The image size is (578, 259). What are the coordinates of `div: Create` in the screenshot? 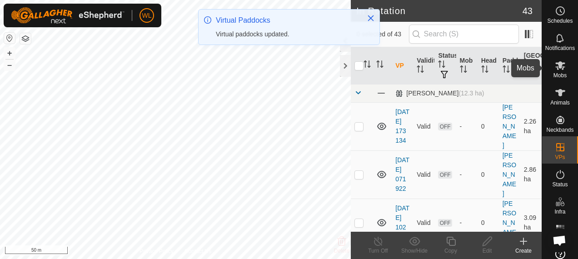 It's located at (523, 251).